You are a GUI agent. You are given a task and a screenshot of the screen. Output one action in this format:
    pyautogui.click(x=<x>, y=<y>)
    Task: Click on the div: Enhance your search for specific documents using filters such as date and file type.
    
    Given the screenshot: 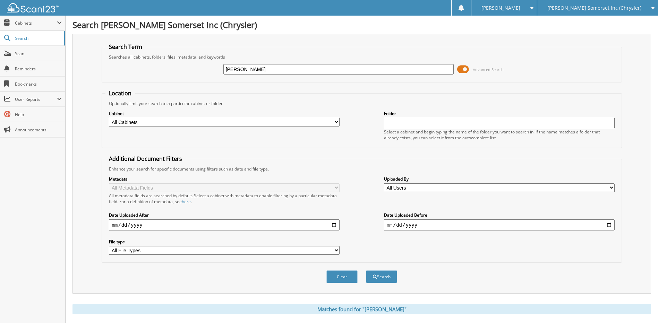 What is the action you would take?
    pyautogui.click(x=362, y=169)
    